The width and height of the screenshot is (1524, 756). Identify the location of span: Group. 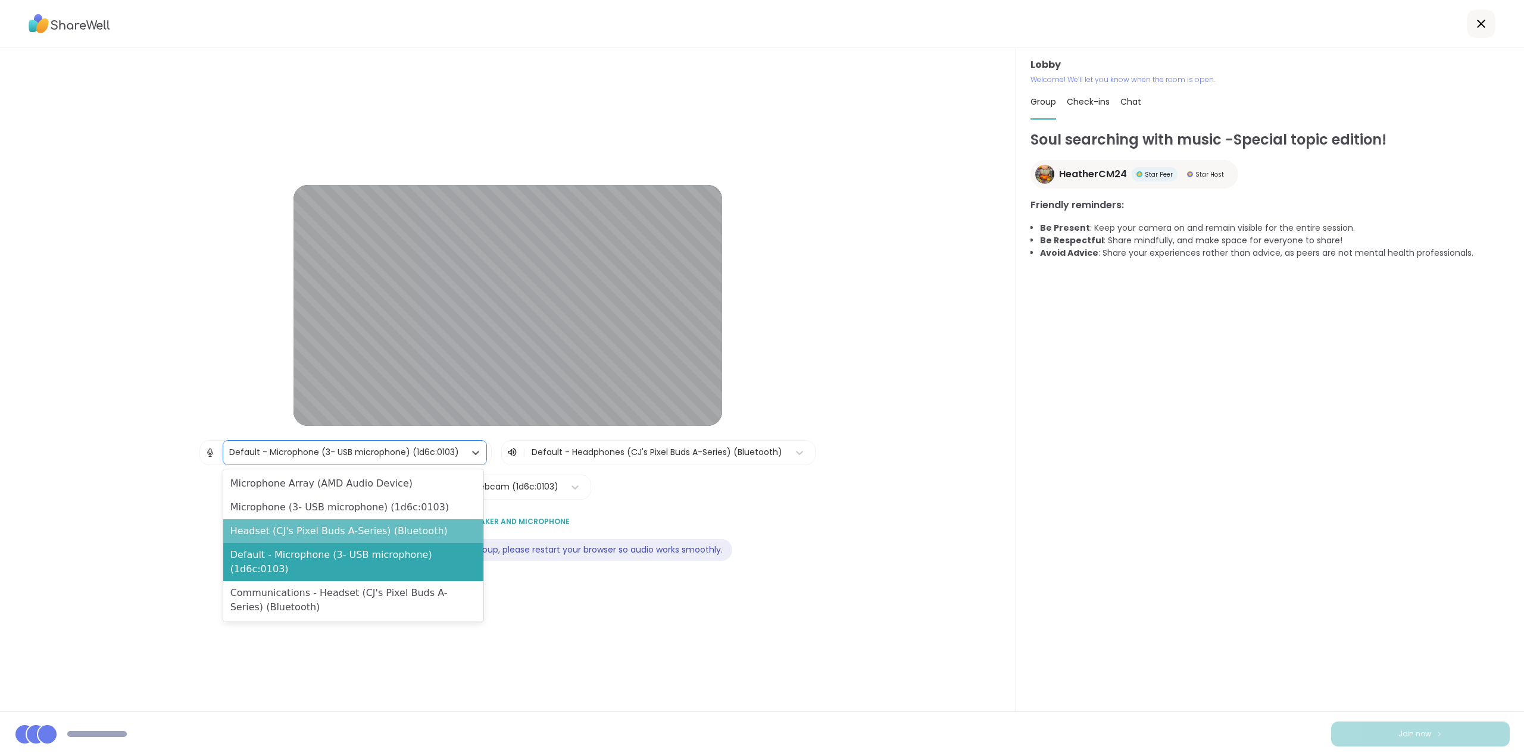
(1043, 102).